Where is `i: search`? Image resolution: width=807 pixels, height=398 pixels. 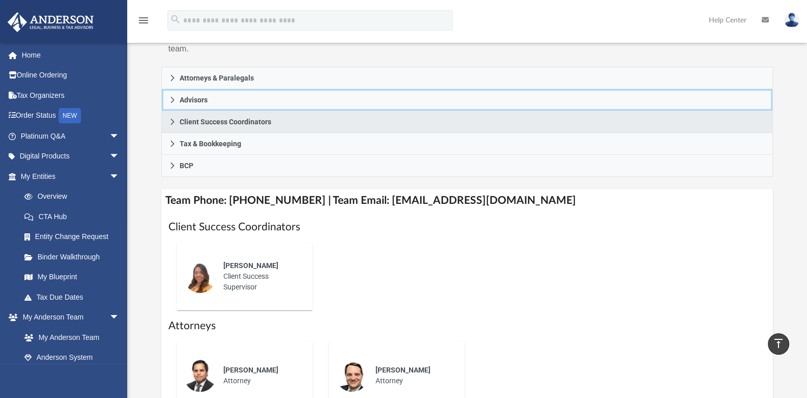 i: search is located at coordinates (176, 19).